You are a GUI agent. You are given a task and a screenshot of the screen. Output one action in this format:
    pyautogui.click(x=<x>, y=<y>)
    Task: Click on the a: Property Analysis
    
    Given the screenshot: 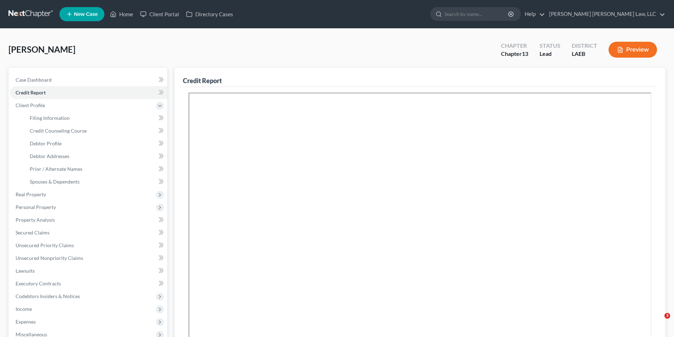 What is the action you would take?
    pyautogui.click(x=88, y=220)
    